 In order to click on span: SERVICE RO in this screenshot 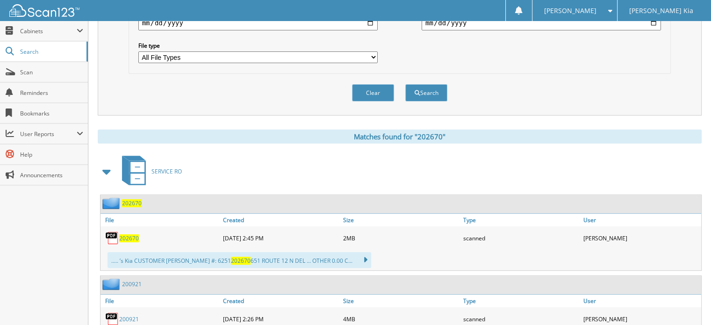, I will do `click(166, 171)`.